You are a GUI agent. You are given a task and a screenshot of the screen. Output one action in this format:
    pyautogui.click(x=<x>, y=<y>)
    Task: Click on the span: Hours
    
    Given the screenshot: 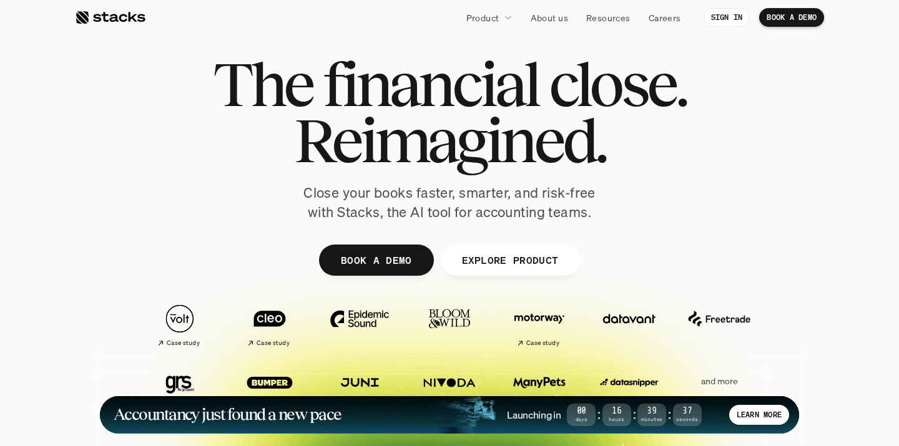 What is the action you would take?
    pyautogui.click(x=617, y=420)
    